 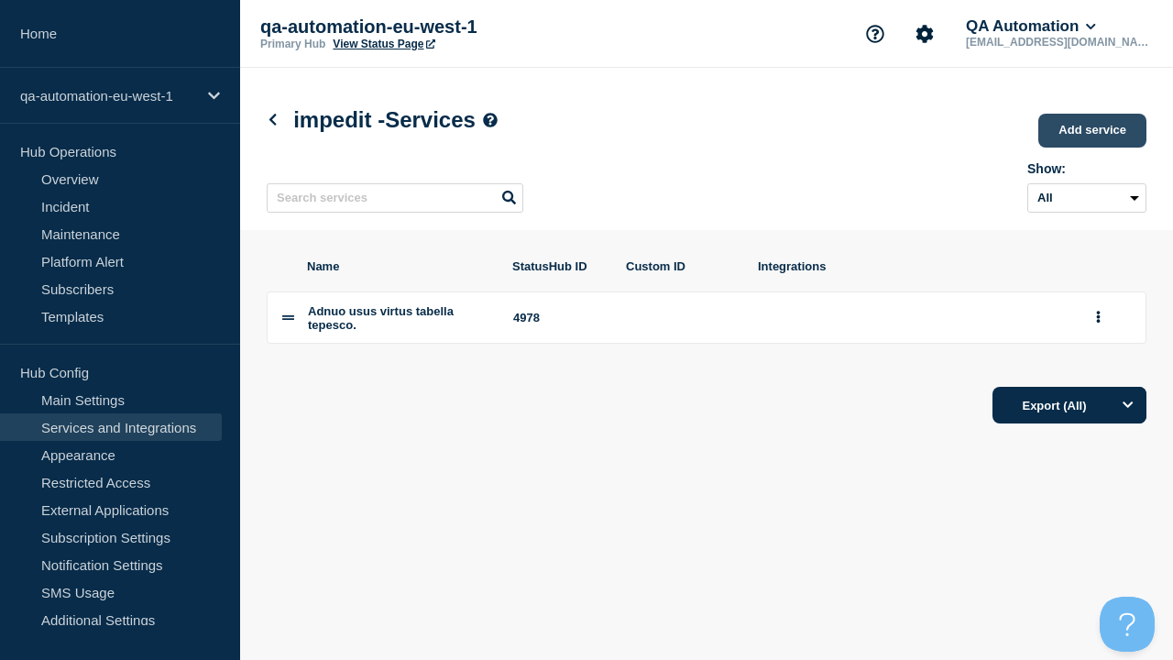 What do you see at coordinates (395, 198) in the screenshot?
I see `input: Search services` at bounding box center [395, 198].